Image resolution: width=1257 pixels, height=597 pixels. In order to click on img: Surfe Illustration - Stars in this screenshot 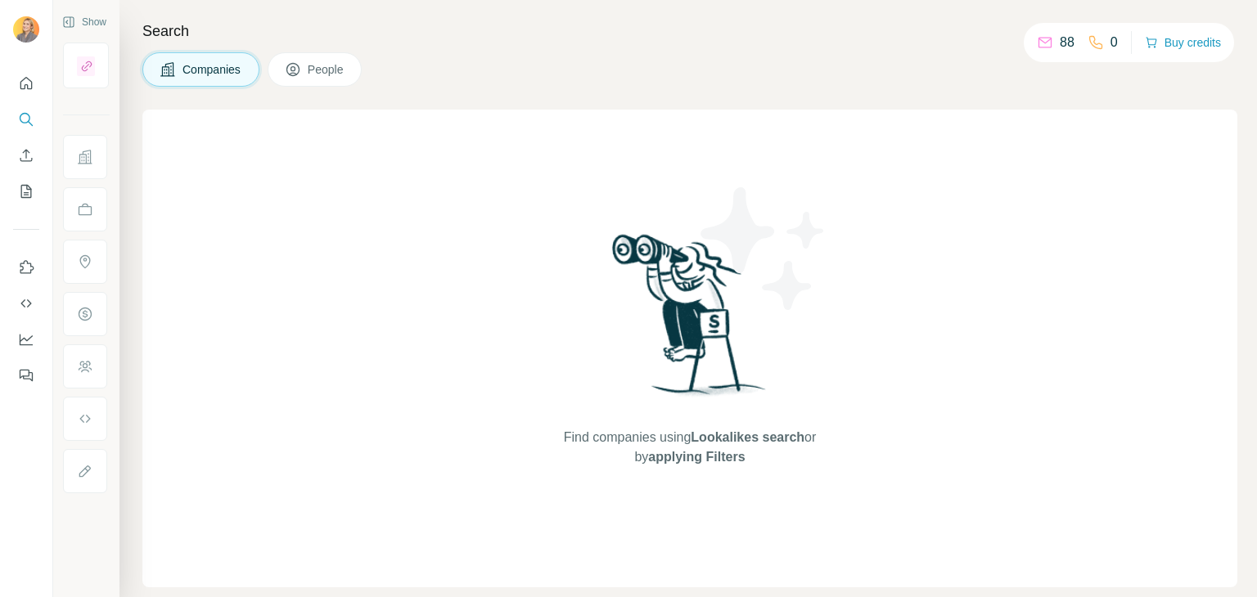, I will do `click(763, 249)`.